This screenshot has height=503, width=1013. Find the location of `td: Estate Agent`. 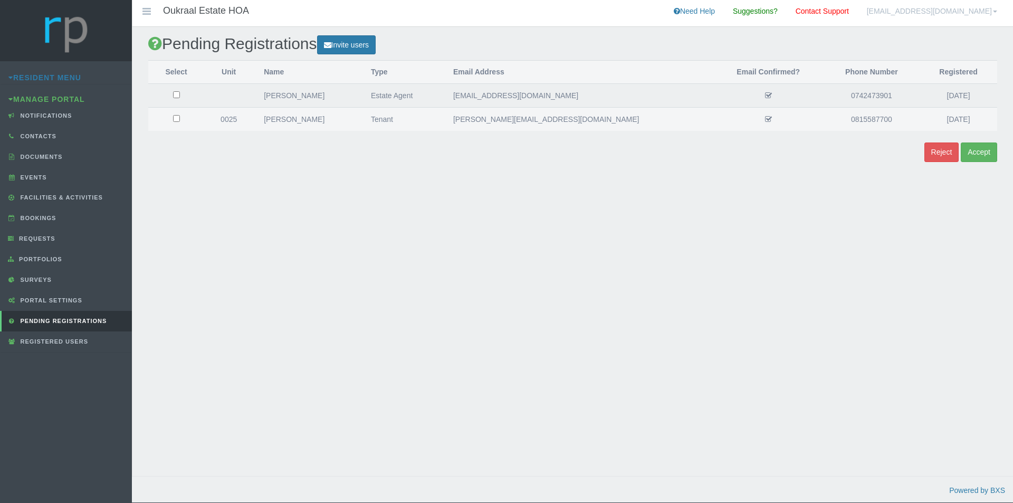

td: Estate Agent is located at coordinates (402, 96).